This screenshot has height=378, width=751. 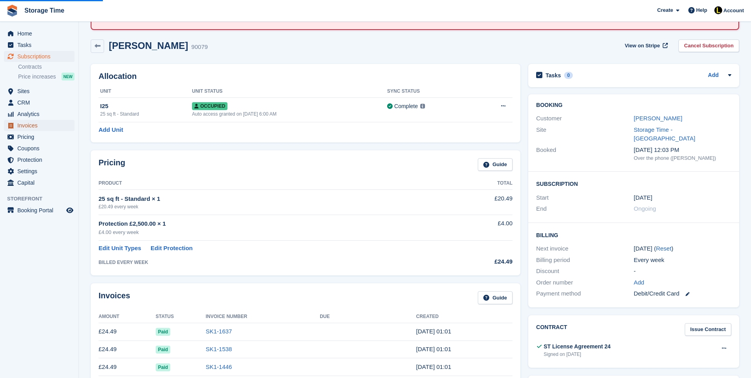 What do you see at coordinates (41, 160) in the screenshot?
I see `span: Protection` at bounding box center [41, 160].